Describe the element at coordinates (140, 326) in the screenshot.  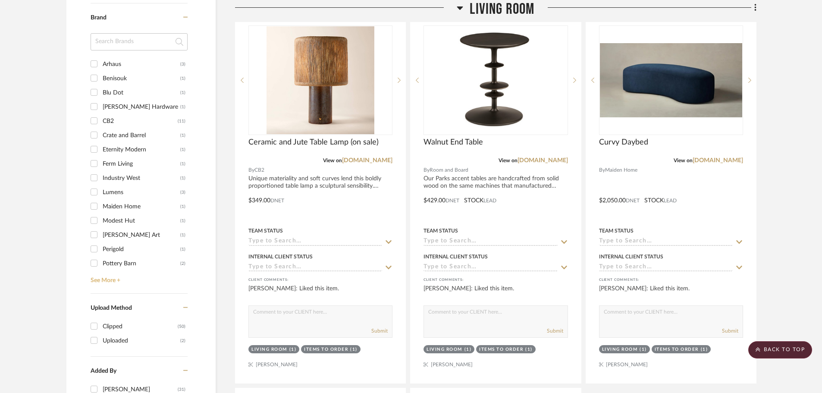
I see `div: Clipped` at that location.